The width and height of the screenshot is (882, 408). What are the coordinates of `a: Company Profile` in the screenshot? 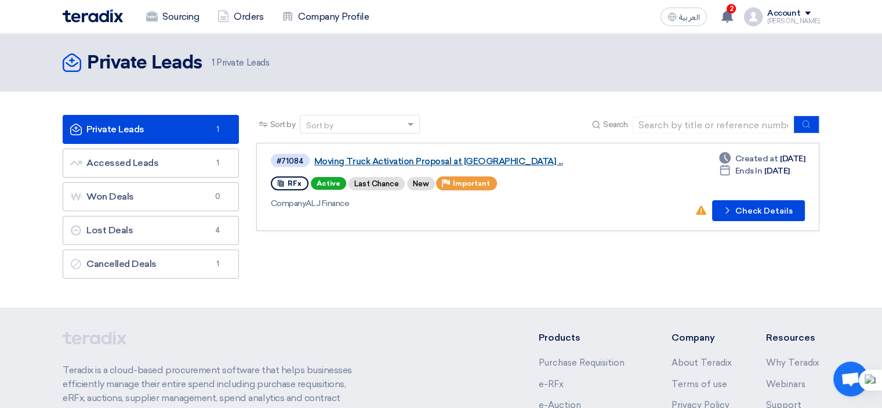 It's located at (325, 17).